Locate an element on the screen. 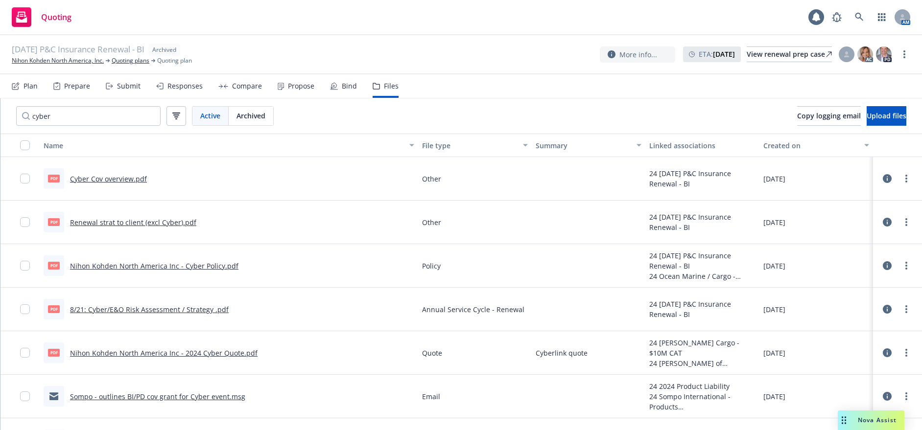  a: Switch app is located at coordinates (882, 17).